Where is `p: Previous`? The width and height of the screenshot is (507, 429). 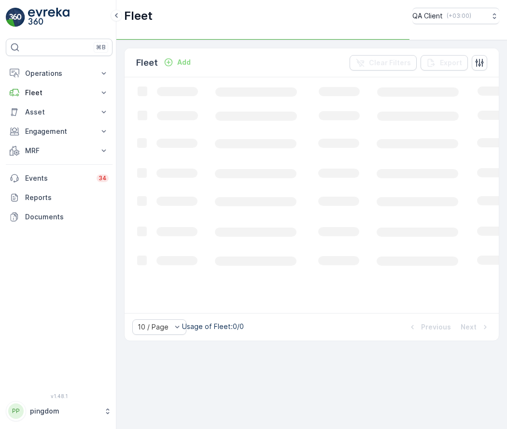
p: Previous is located at coordinates (436, 327).